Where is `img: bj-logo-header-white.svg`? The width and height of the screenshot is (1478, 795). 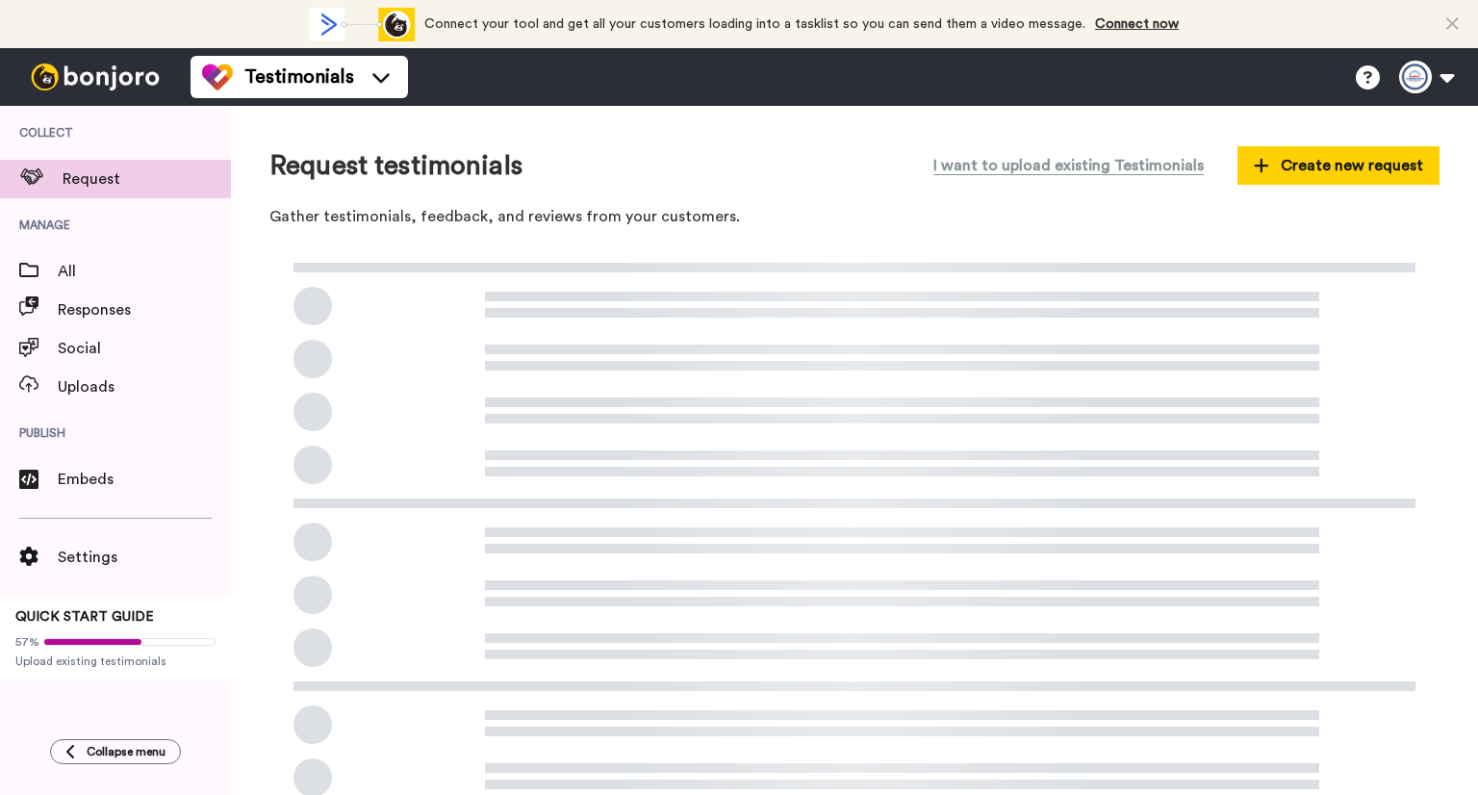
img: bj-logo-header-white.svg is located at coordinates (95, 77).